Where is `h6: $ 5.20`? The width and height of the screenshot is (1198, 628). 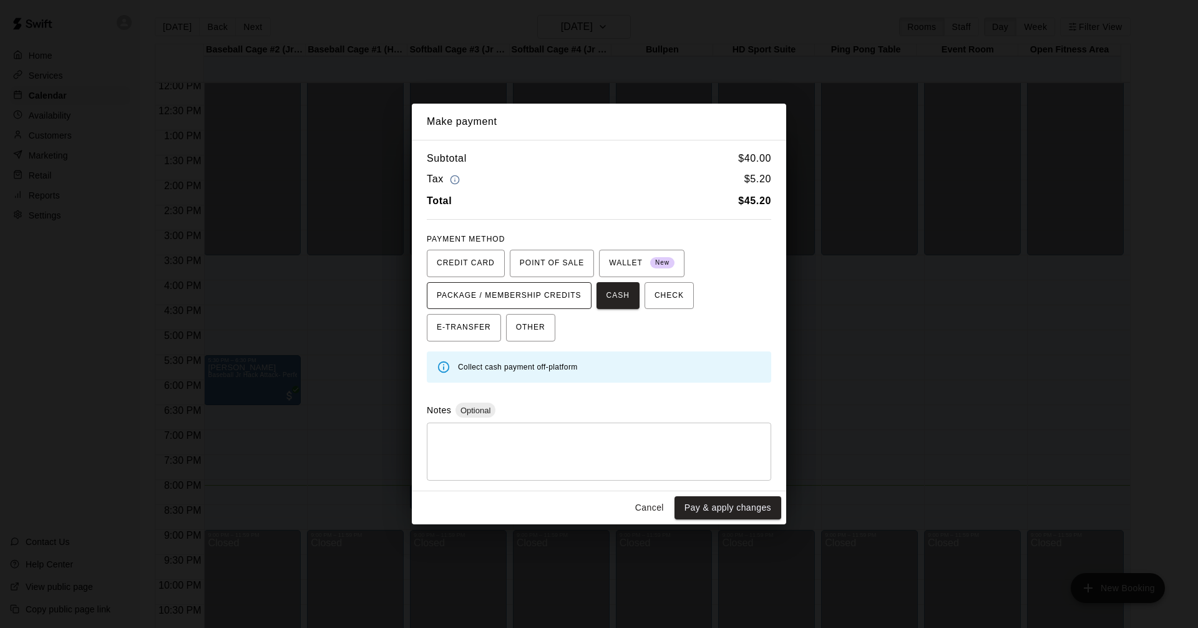
h6: $ 5.20 is located at coordinates (757, 179).